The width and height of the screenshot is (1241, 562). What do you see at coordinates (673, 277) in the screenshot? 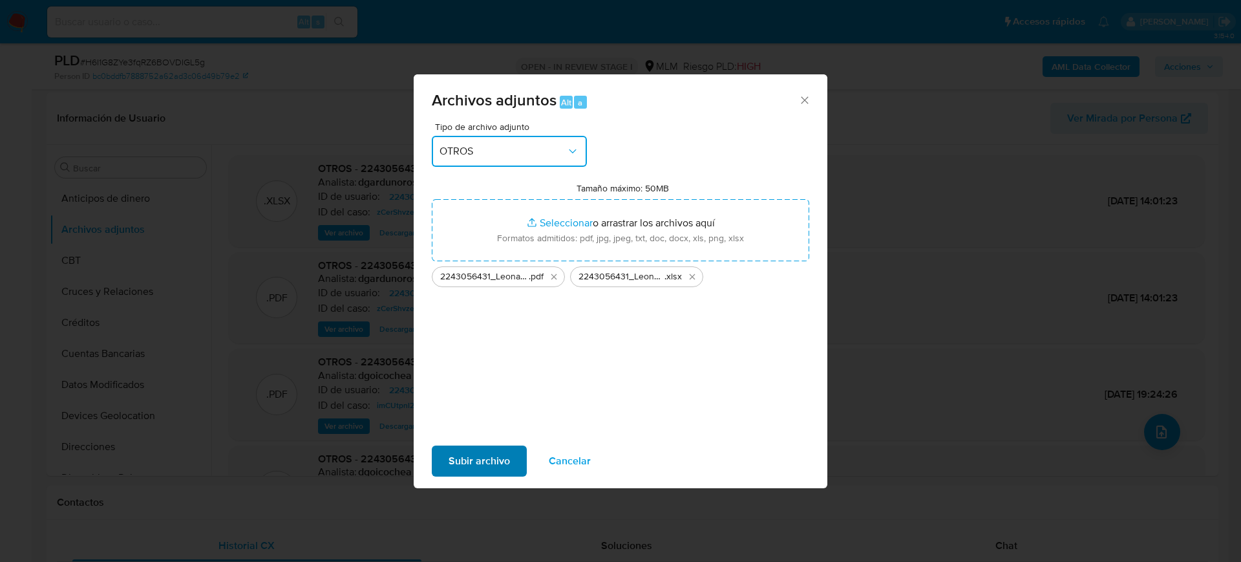
I see `span: .xlsx` at bounding box center [673, 277].